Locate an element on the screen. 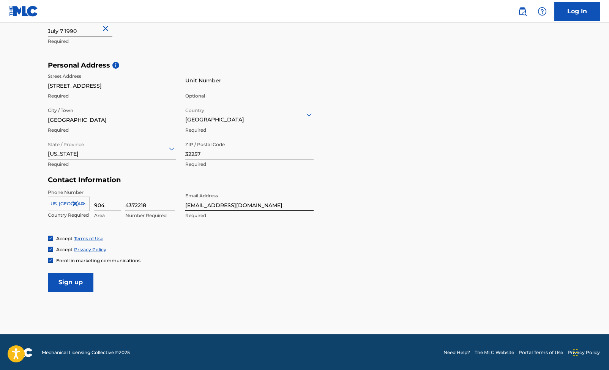 Image resolution: width=609 pixels, height=370 pixels. div: Drag is located at coordinates (576, 353).